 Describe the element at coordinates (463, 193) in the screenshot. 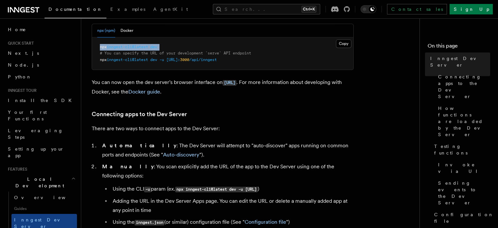

I see `a: Sending events to the Dev Server` at that location.